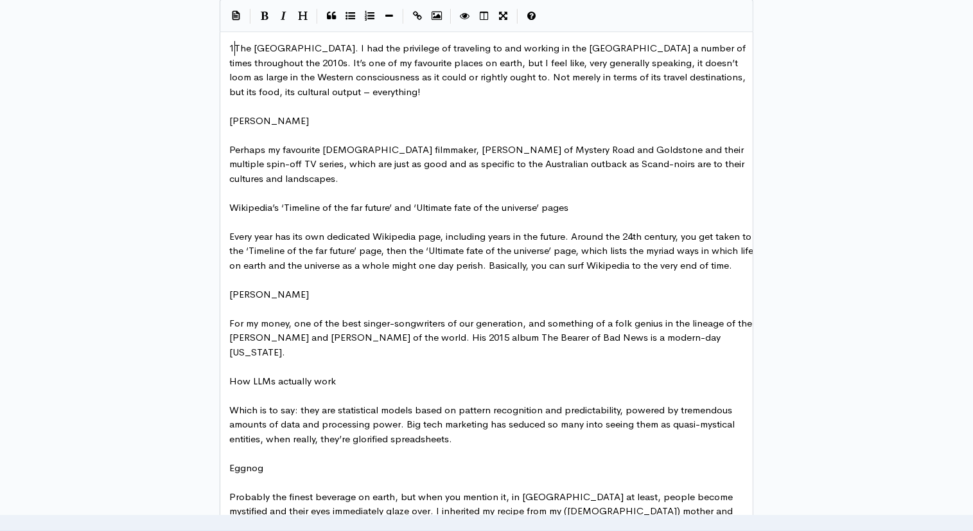 Image resolution: width=973 pixels, height=531 pixels. I want to click on span: Every year has its own dedicated Wikipedia page, including years in the future. Around the 24th c..., so click(493, 251).